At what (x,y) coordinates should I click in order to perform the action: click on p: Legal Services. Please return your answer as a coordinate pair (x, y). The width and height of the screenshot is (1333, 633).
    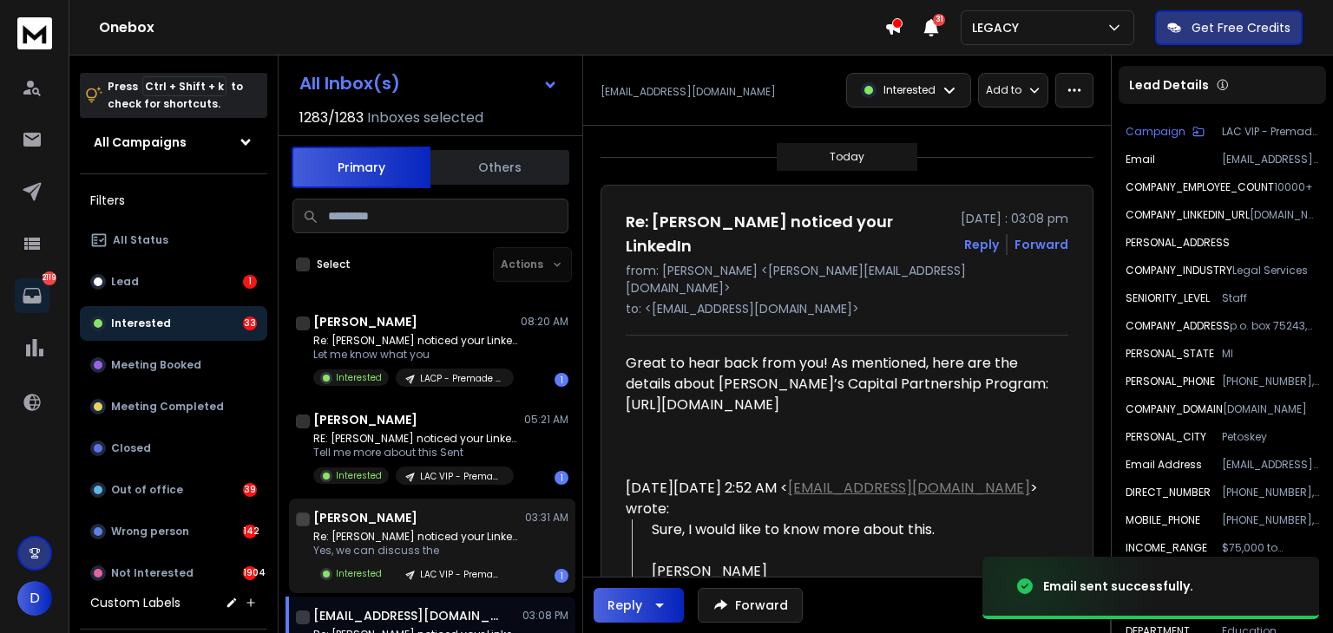
    Looking at the image, I should click on (1275, 271).